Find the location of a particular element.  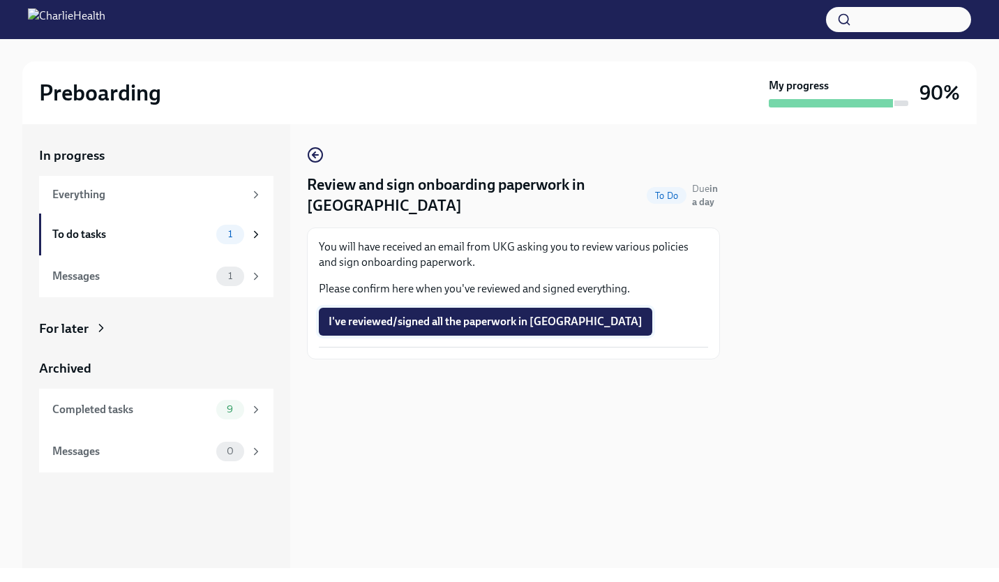

img: CharlieHealth is located at coordinates (66, 20).